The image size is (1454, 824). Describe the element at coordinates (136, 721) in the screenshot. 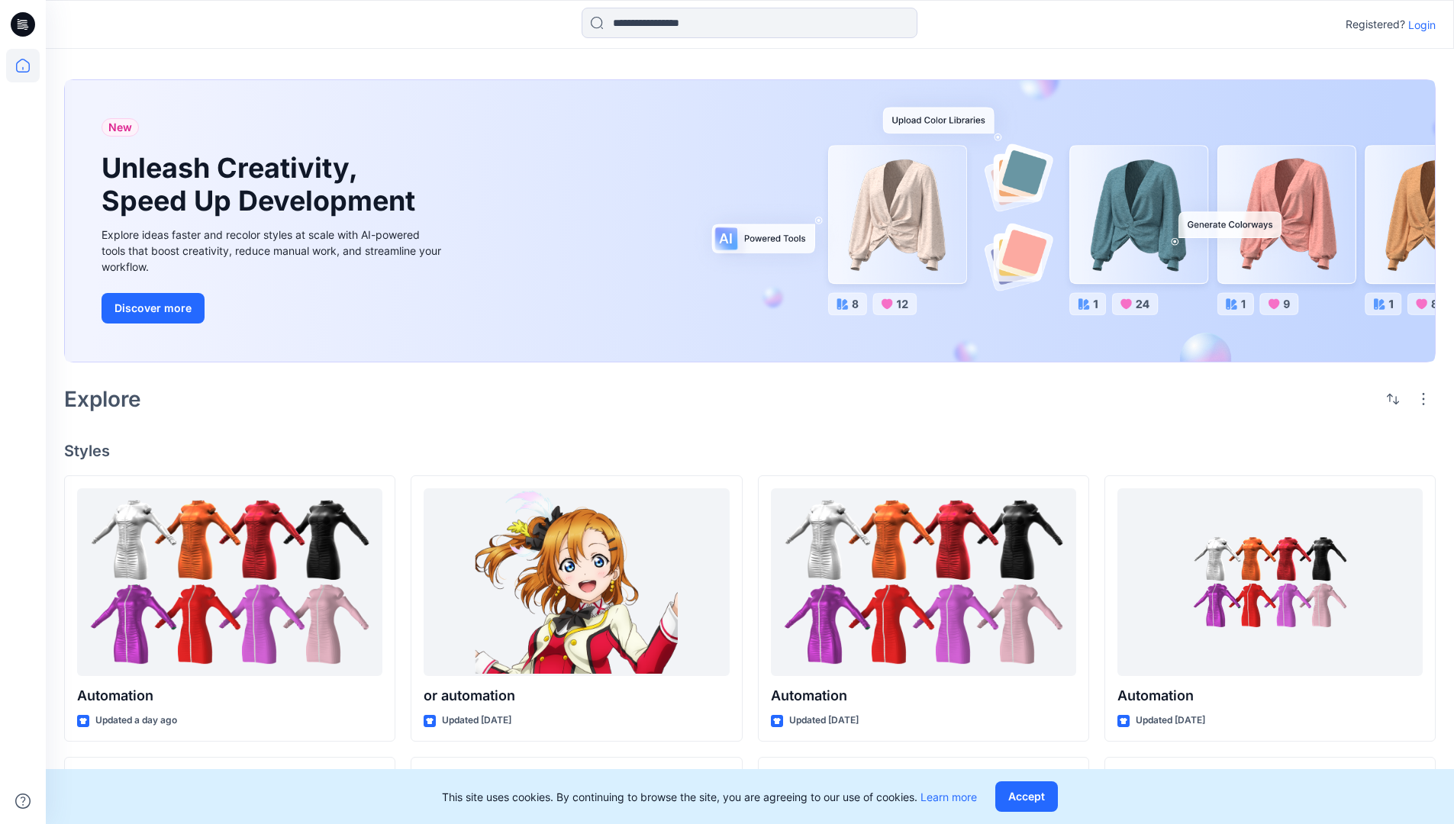

I see `p: Updated a day ago` at that location.